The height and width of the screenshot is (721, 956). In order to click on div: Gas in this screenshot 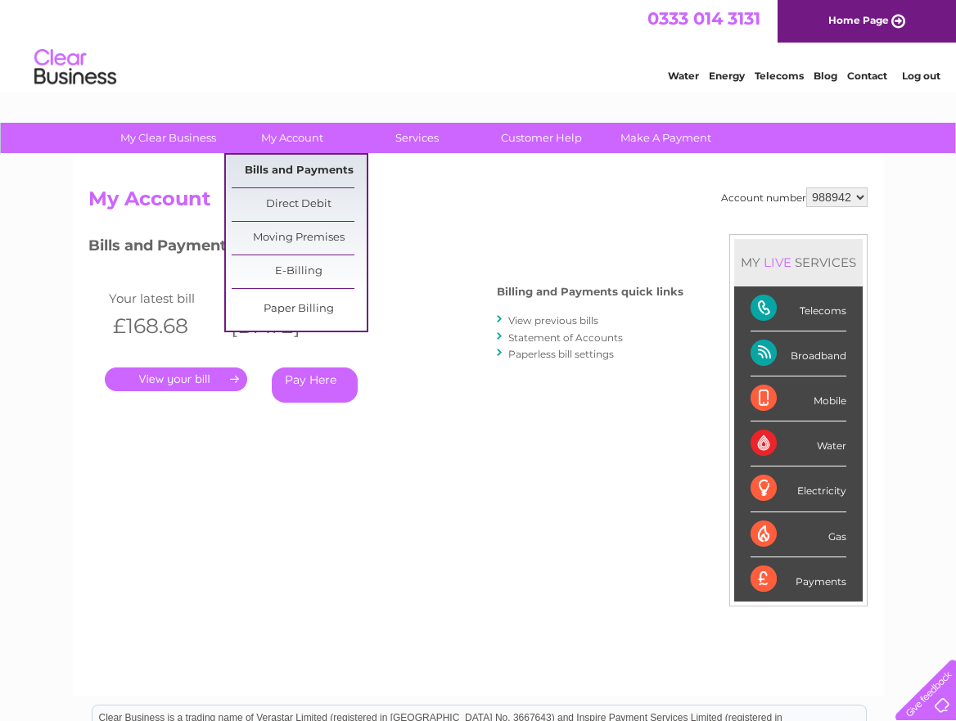, I will do `click(798, 534)`.